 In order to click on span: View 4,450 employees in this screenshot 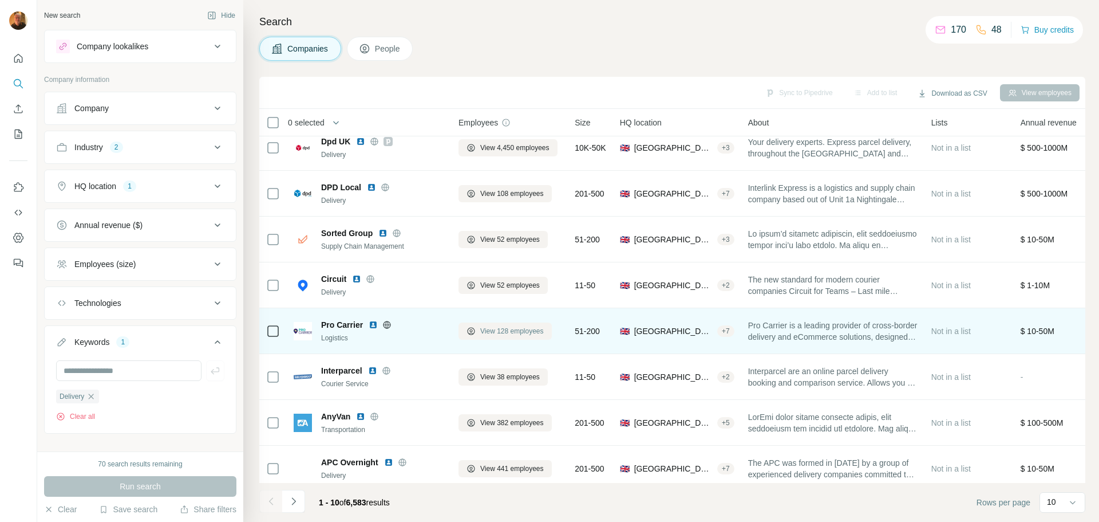, I will do `click(515, 148)`.